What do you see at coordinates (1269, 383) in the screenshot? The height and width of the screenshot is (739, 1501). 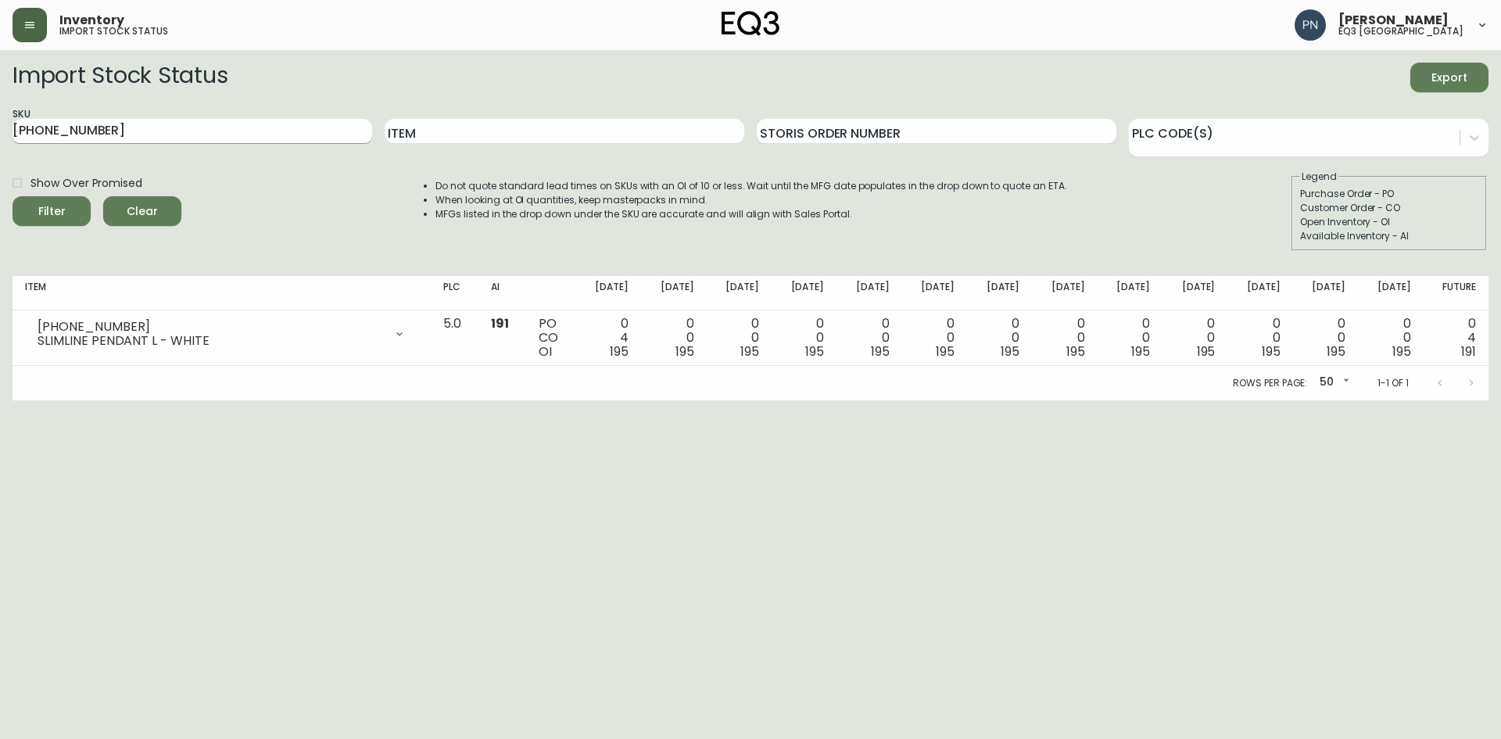 I see `p: Rows per page:` at bounding box center [1269, 383].